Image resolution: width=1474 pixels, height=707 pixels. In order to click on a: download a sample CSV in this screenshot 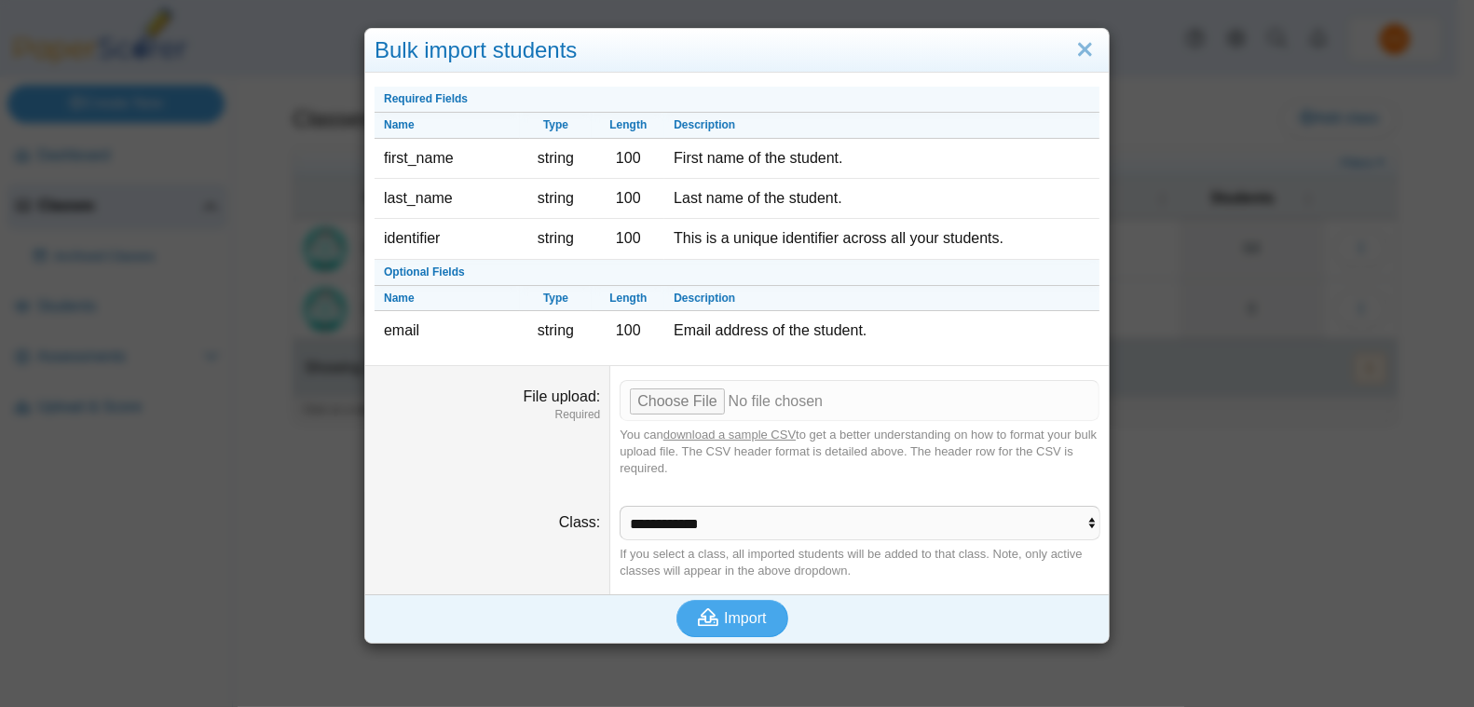, I will do `click(729, 434)`.